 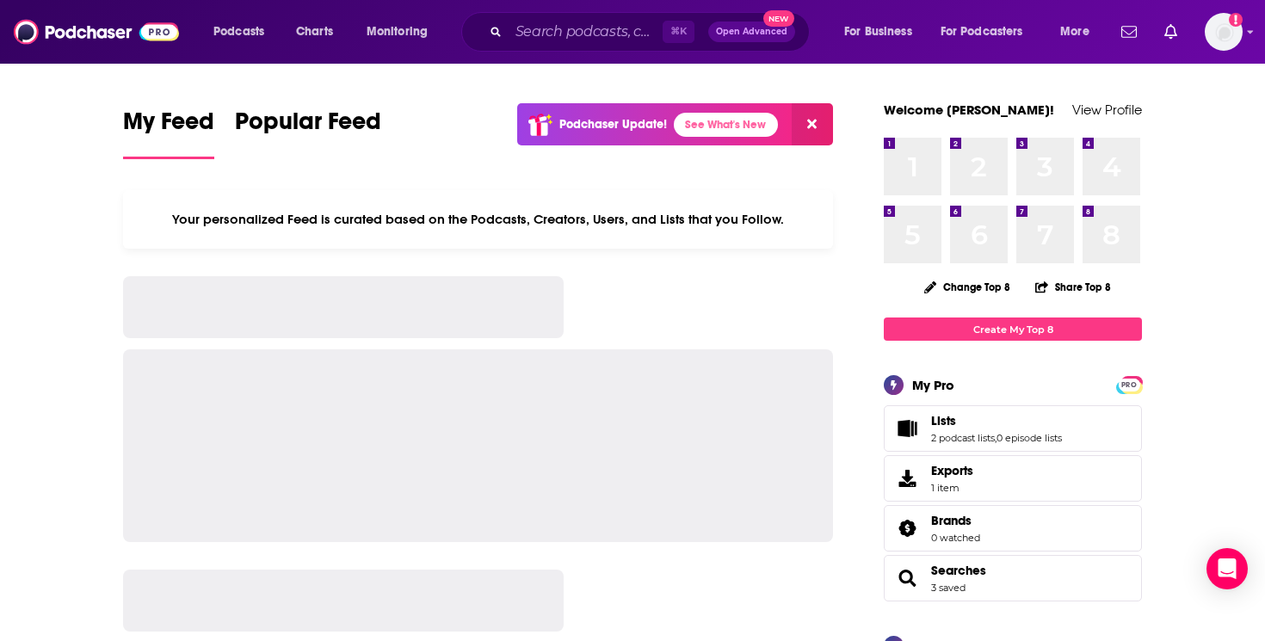 What do you see at coordinates (1029, 438) in the screenshot?
I see `a: 0 episode lists` at bounding box center [1029, 438].